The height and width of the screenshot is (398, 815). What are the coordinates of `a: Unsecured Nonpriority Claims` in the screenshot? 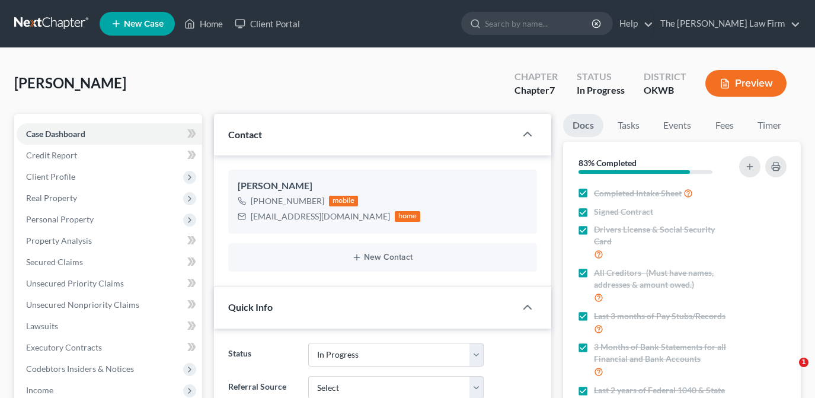 It's located at (109, 305).